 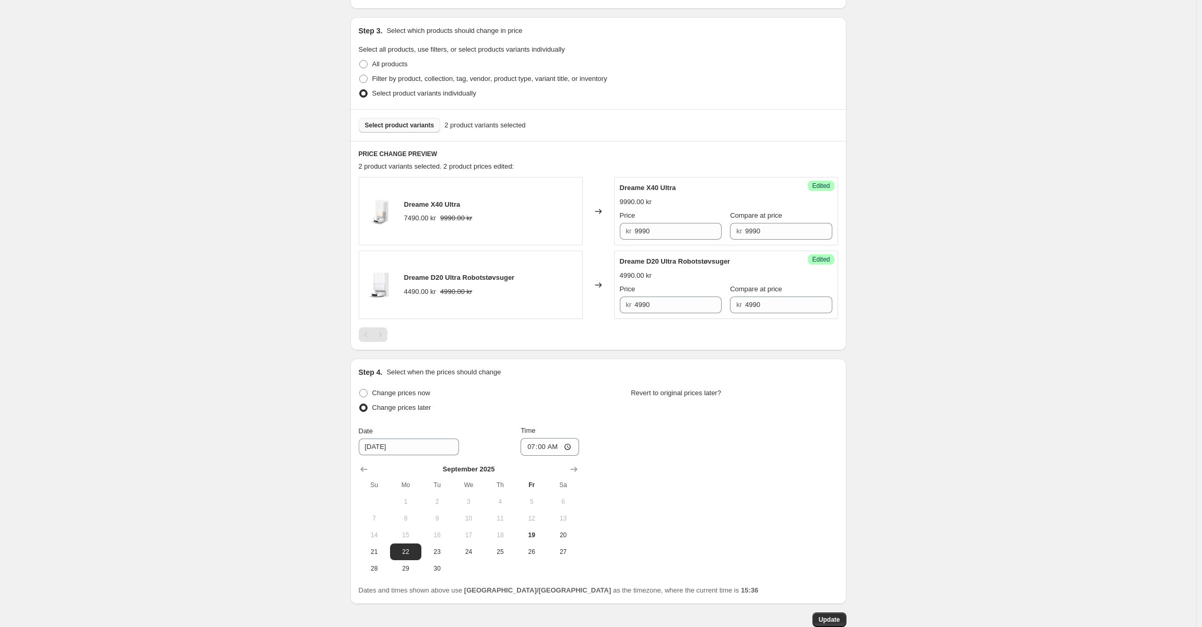 I want to click on button: Thursday September 25 2025, so click(x=500, y=552).